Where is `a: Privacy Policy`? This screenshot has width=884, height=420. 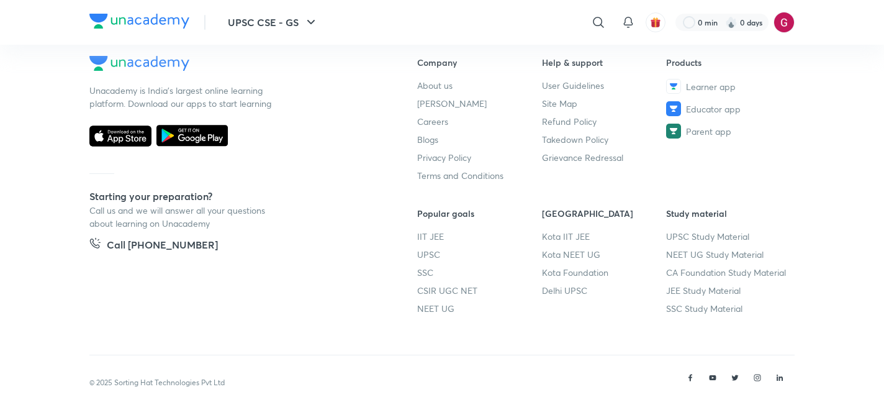
a: Privacy Policy is located at coordinates (479, 157).